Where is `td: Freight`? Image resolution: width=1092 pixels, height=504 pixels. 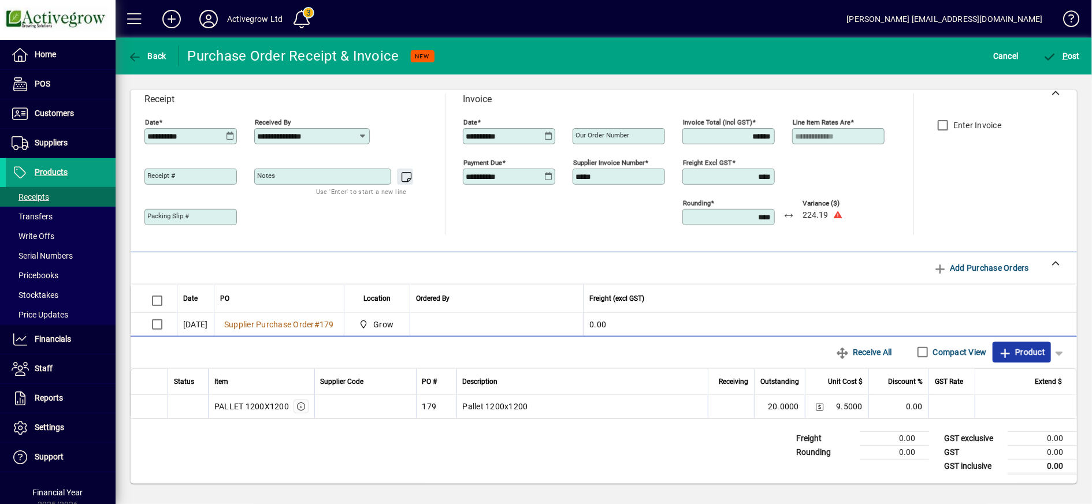 td: Freight is located at coordinates (825, 438).